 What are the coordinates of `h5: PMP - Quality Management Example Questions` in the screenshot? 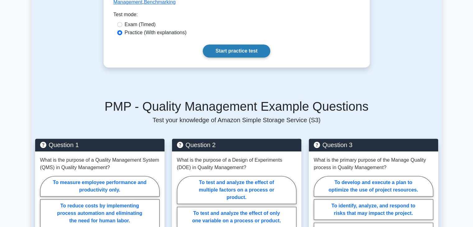 It's located at (236, 106).